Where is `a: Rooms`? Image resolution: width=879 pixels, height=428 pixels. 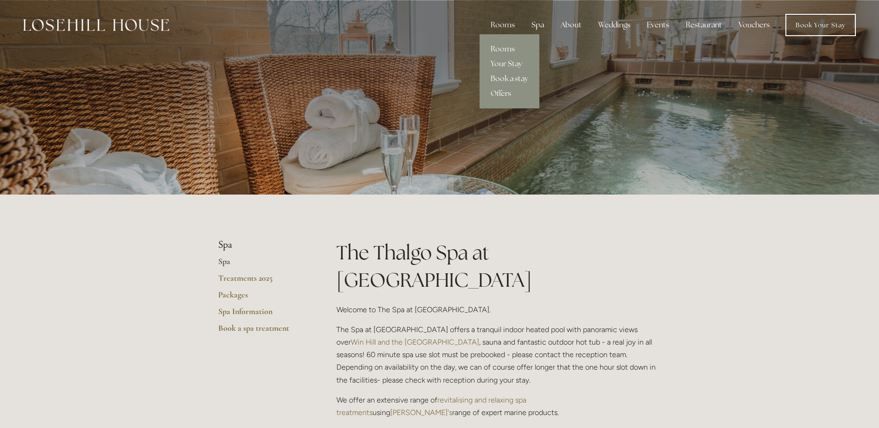
a: Rooms is located at coordinates (509, 49).